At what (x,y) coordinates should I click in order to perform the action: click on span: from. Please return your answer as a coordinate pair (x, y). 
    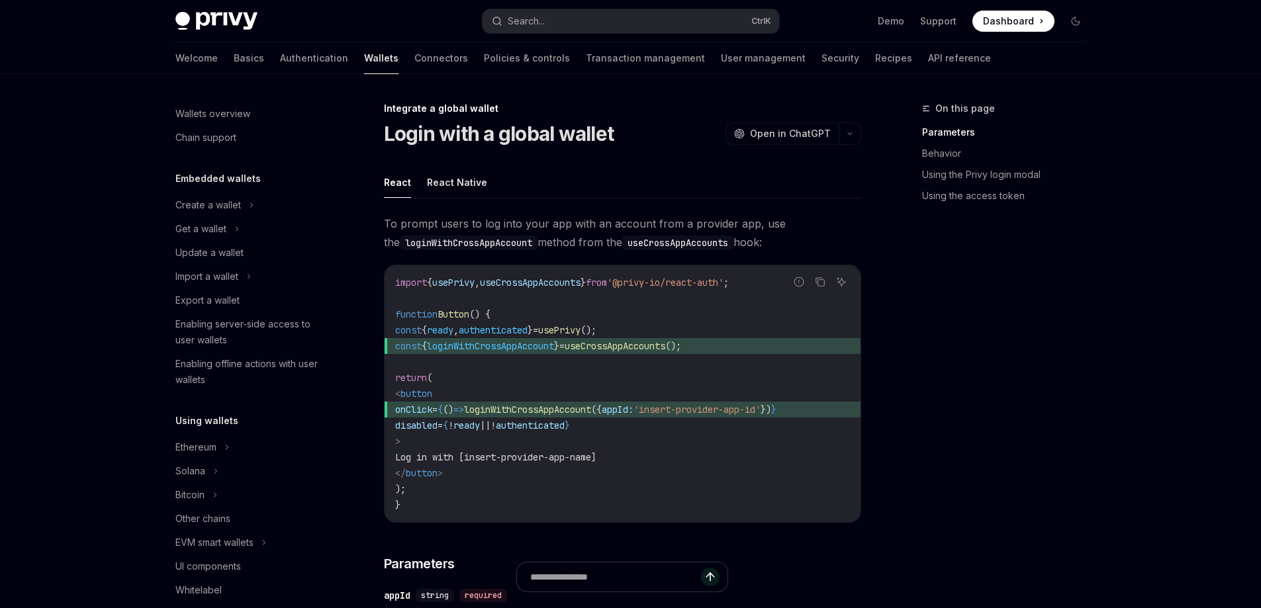
    Looking at the image, I should click on (596, 283).